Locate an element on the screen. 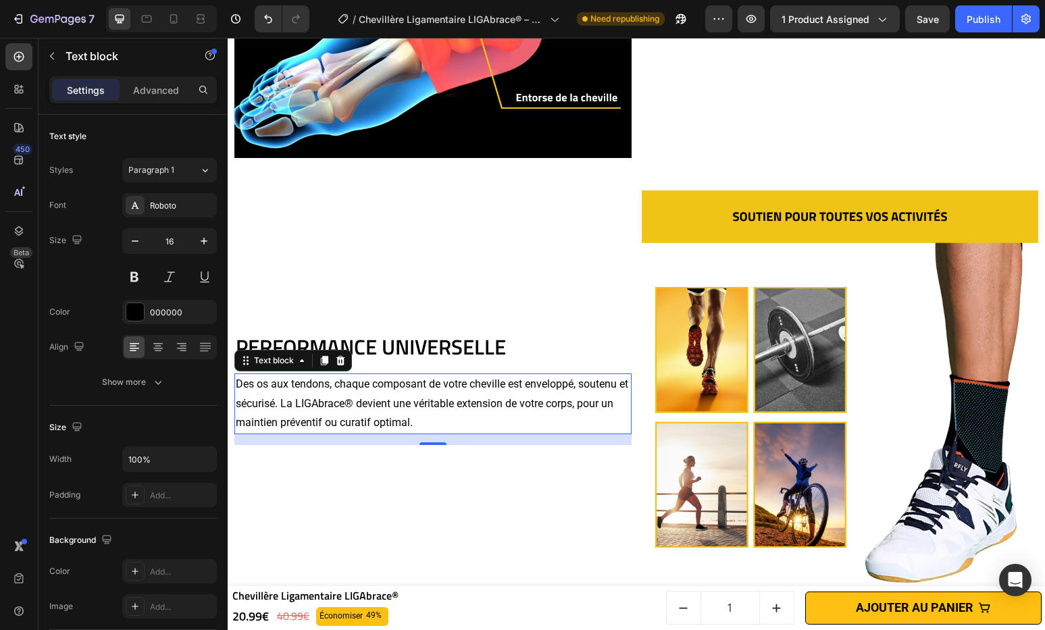 The image size is (1045, 630). div: Background is located at coordinates (82, 541).